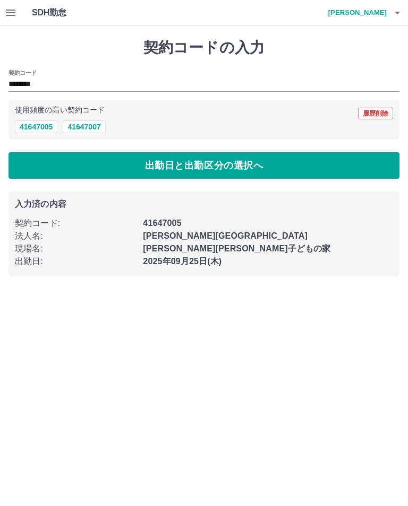  I want to click on p: 法人名 :, so click(75, 236).